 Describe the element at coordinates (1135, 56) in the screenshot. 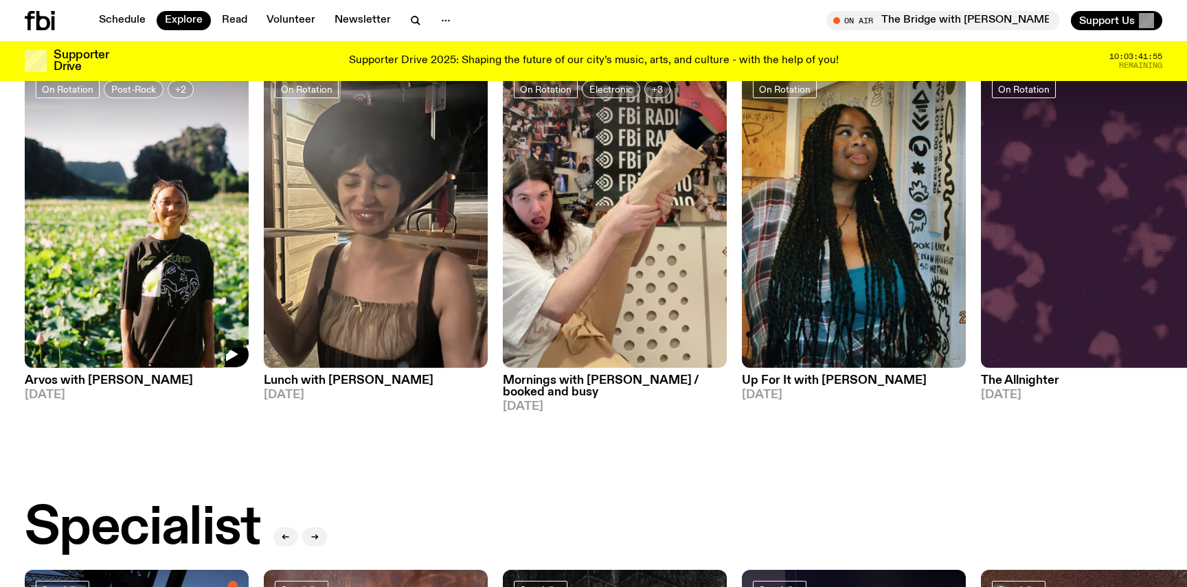

I see `span: 10:03:41:55` at that location.